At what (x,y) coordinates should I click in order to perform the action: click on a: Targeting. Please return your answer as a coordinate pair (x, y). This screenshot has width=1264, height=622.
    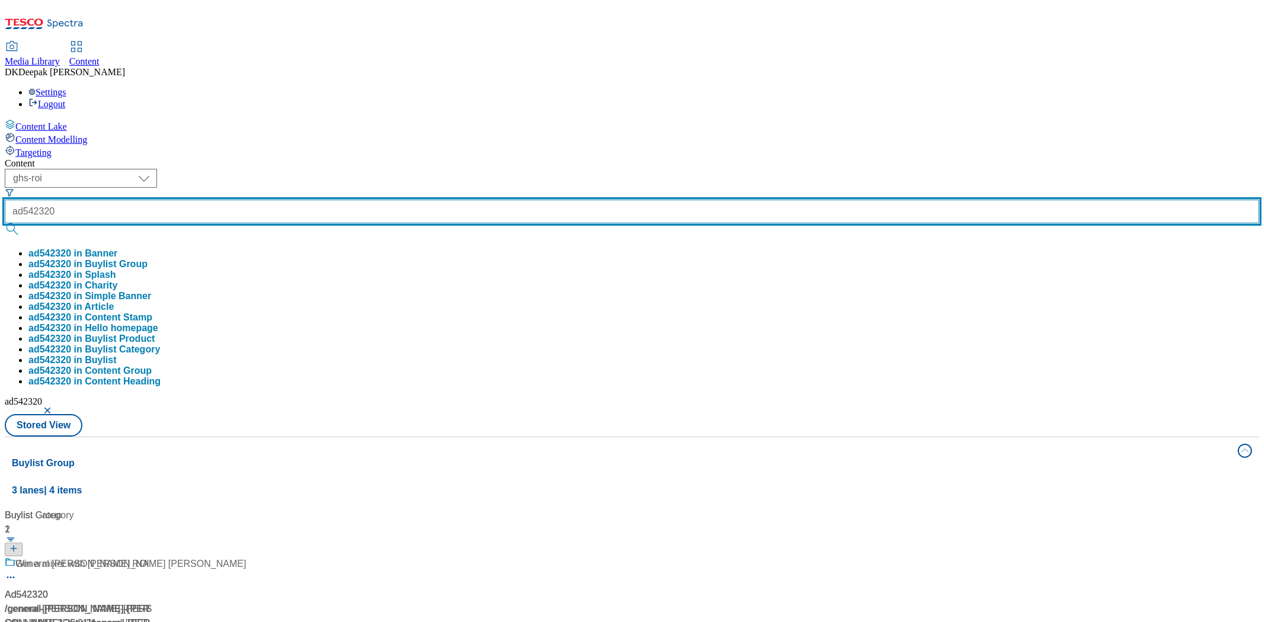
    Looking at the image, I should click on (631, 152).